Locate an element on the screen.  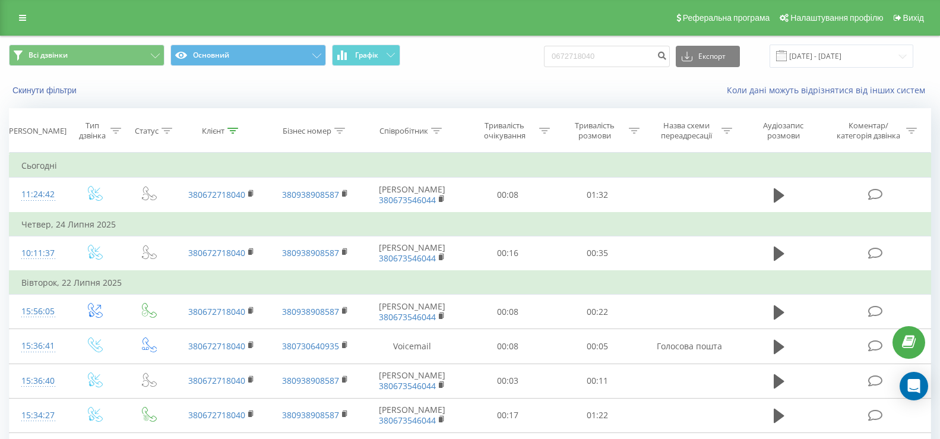
td: 00:05 is located at coordinates (598, 346).